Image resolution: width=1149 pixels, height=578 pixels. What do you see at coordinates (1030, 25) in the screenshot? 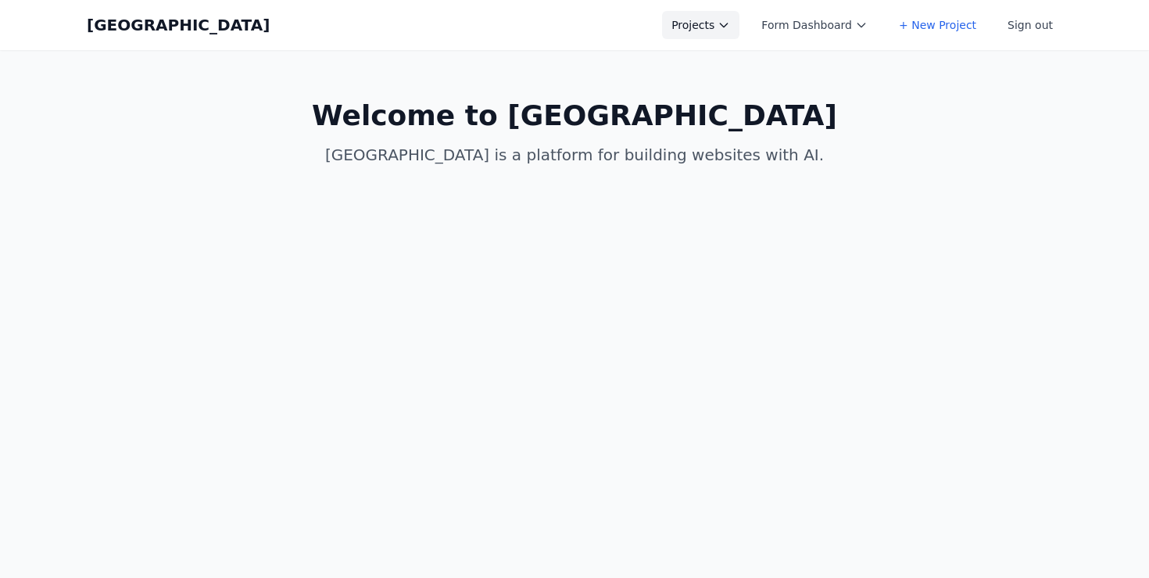
I see `button: Sign out` at bounding box center [1030, 25].